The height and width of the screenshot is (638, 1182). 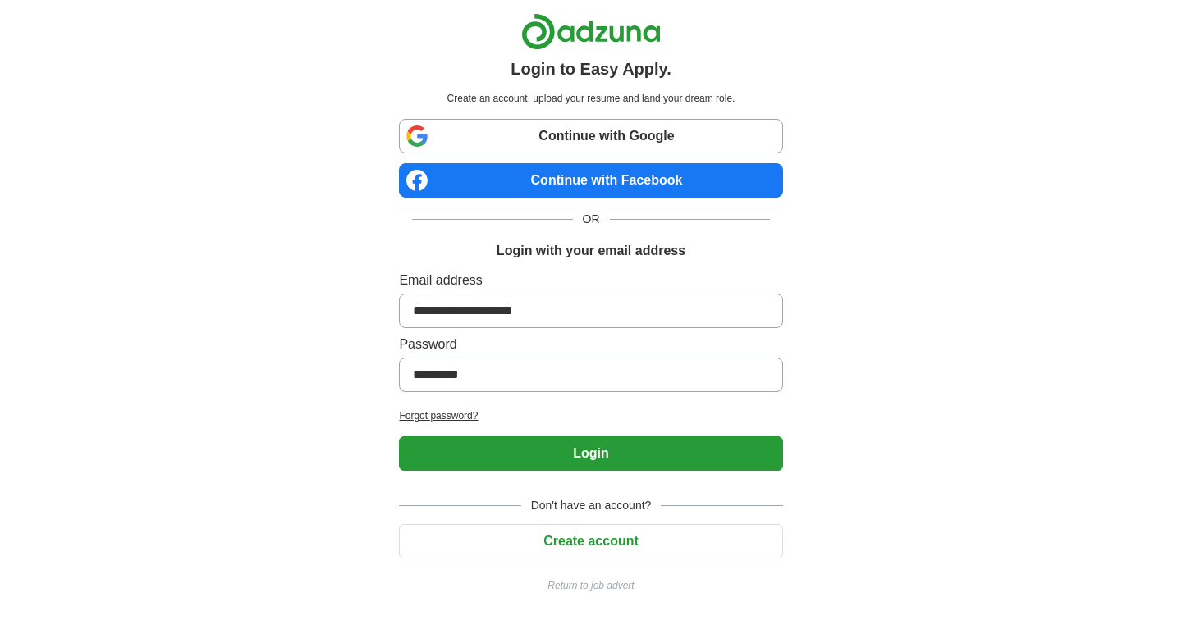 What do you see at coordinates (591, 251) in the screenshot?
I see `h1: Login with your email address` at bounding box center [591, 251].